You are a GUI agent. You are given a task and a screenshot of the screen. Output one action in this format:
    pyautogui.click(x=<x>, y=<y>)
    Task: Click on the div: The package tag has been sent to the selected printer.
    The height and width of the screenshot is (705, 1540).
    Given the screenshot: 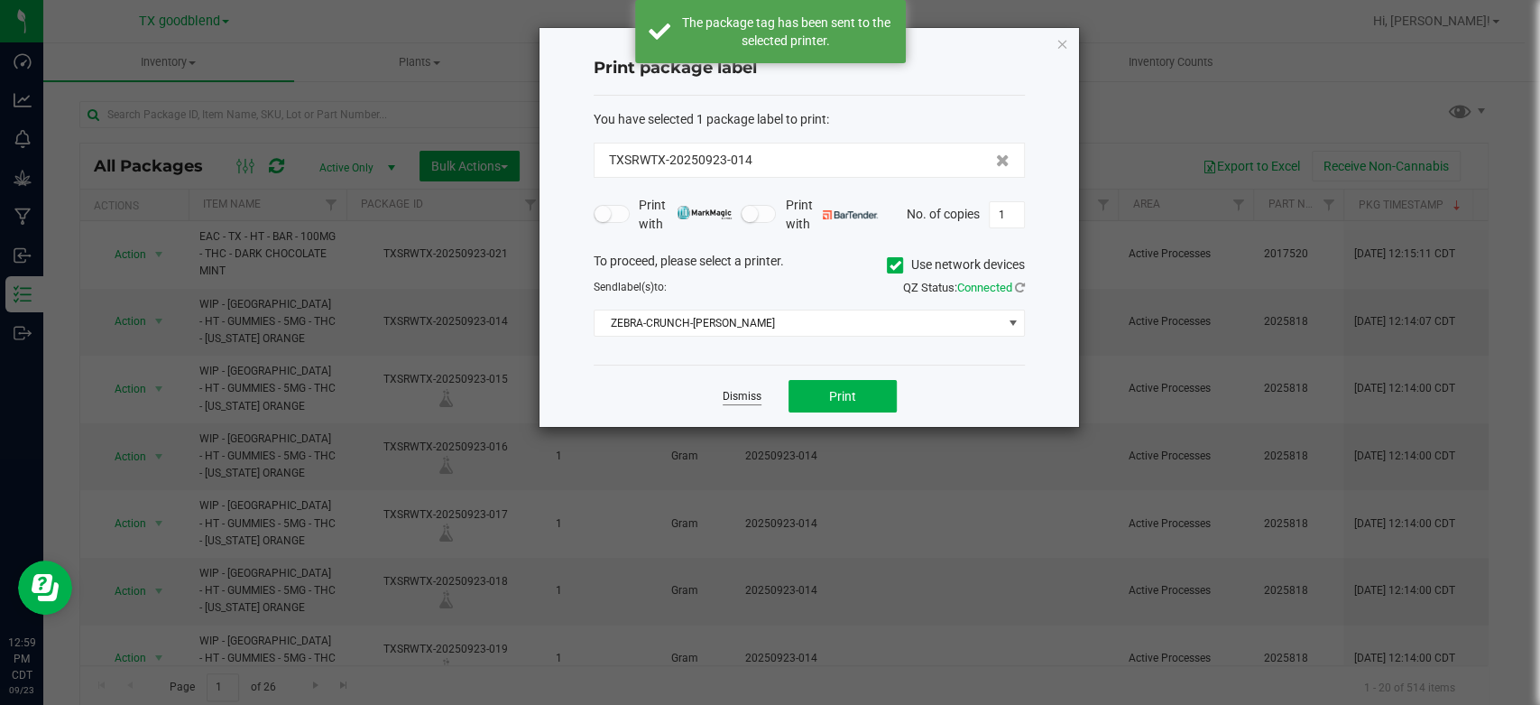 What is the action you would take?
    pyautogui.click(x=786, y=32)
    